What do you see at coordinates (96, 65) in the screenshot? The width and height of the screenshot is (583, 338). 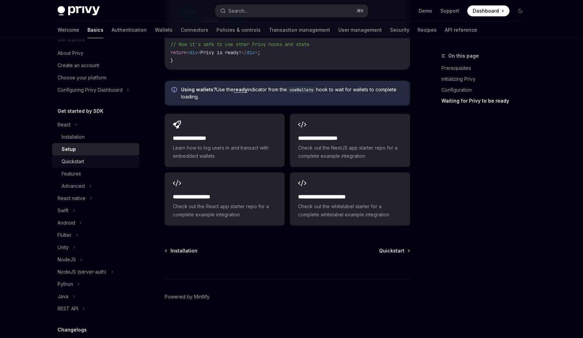 I see `a: Create an account` at bounding box center [96, 65].